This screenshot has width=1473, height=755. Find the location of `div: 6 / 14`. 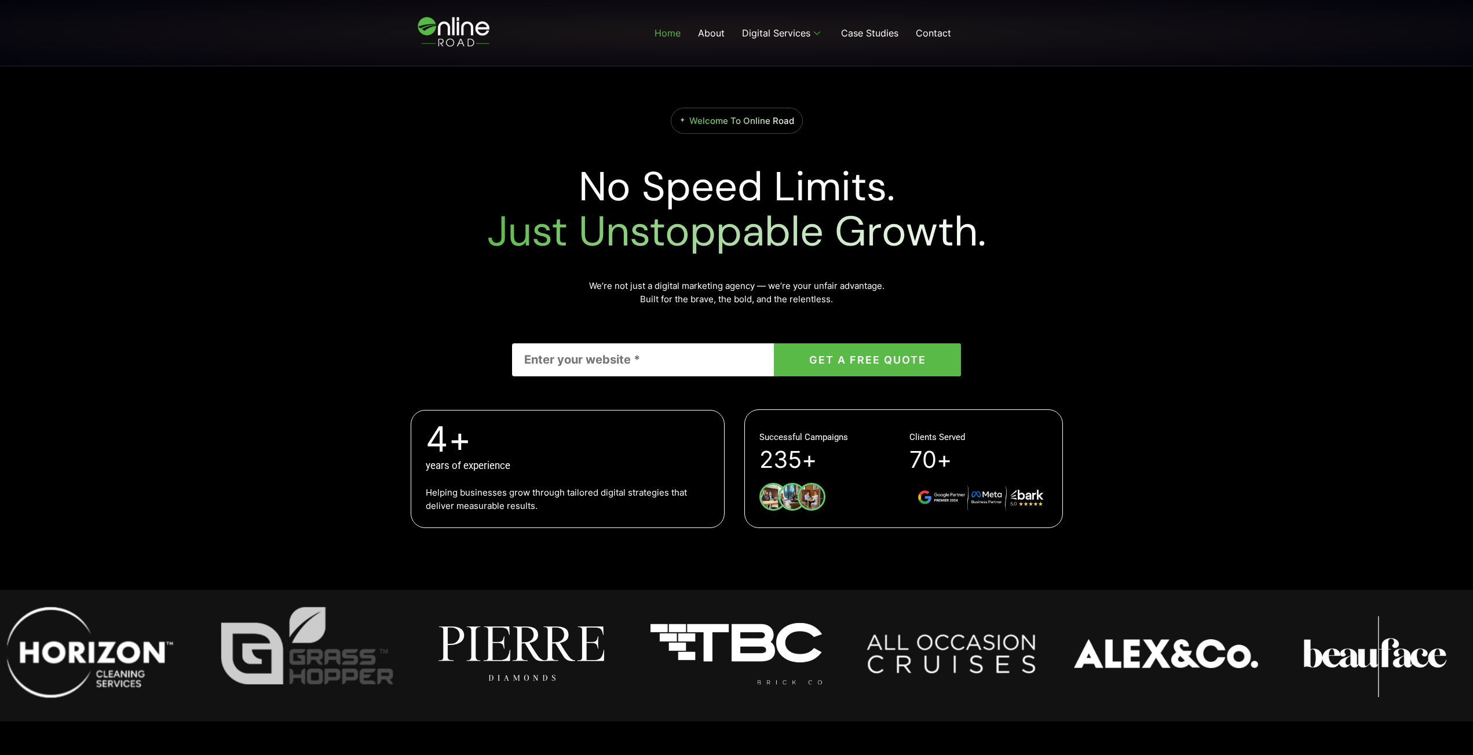

div: 6 / 14 is located at coordinates (951, 656).